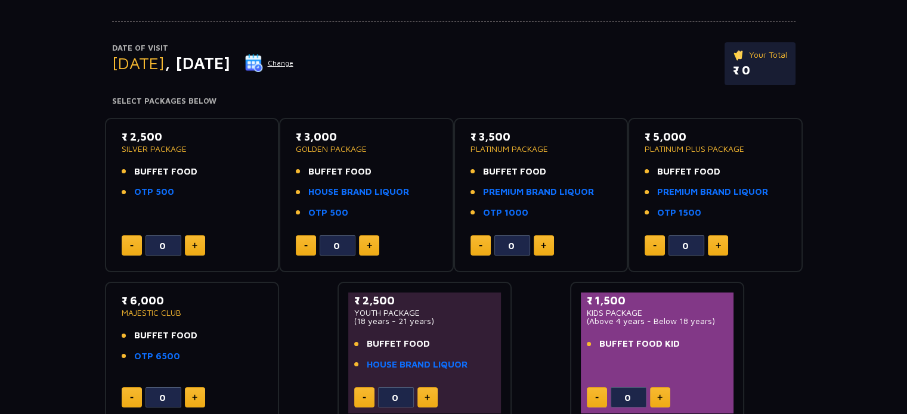  I want to click on a: OTP 1500, so click(679, 213).